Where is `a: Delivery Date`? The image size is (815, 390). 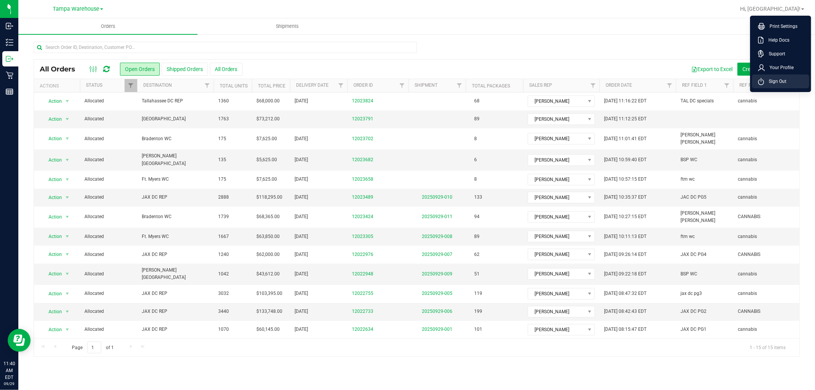 a: Delivery Date is located at coordinates (312, 85).